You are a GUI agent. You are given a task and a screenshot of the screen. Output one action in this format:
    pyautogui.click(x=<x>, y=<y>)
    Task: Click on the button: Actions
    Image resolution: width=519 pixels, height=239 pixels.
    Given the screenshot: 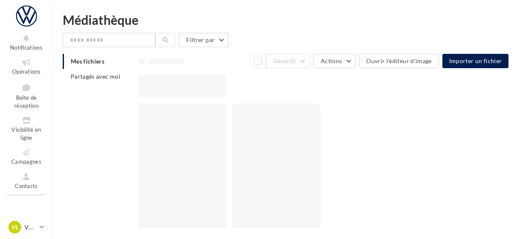 What is the action you would take?
    pyautogui.click(x=334, y=61)
    